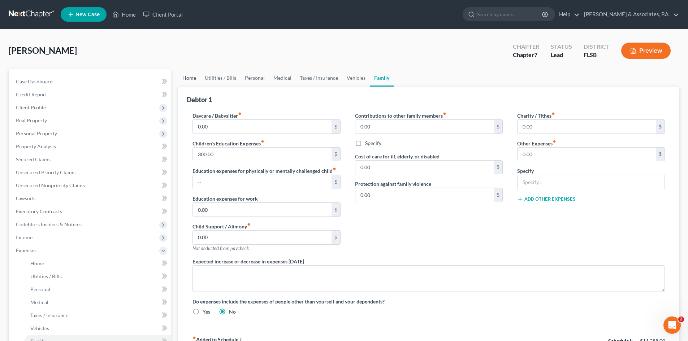 This screenshot has width=688, height=341. What do you see at coordinates (232, 312) in the screenshot?
I see `label: No` at bounding box center [232, 312].